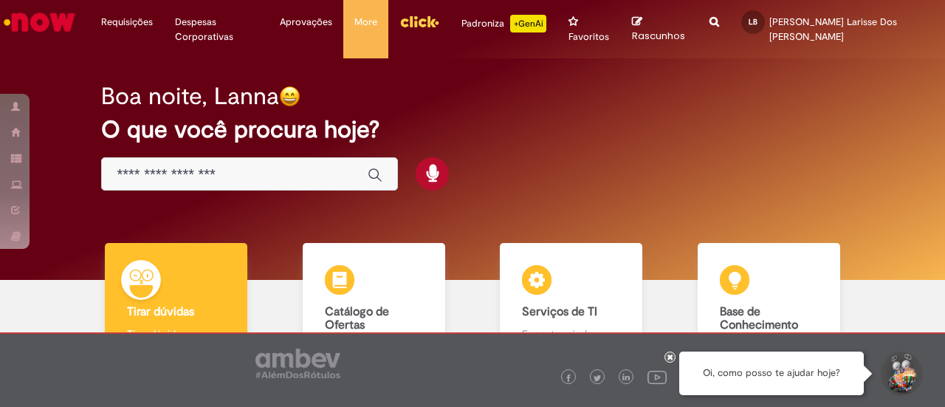 Image resolution: width=945 pixels, height=407 pixels. What do you see at coordinates (365, 22) in the screenshot?
I see `span: More` at bounding box center [365, 22].